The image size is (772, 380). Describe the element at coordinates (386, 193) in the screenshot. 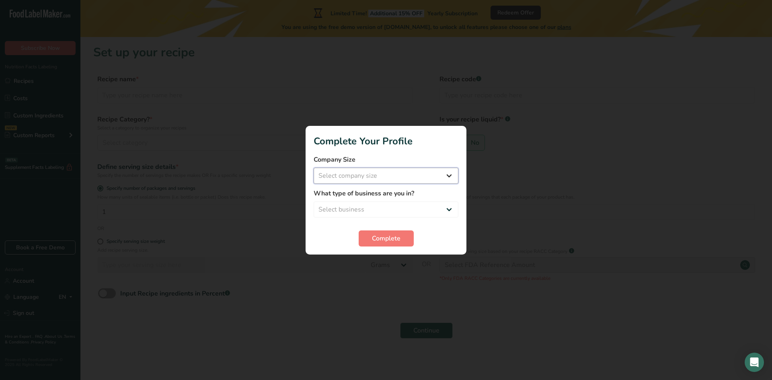

I see `label: What type of business are you in?` at that location.